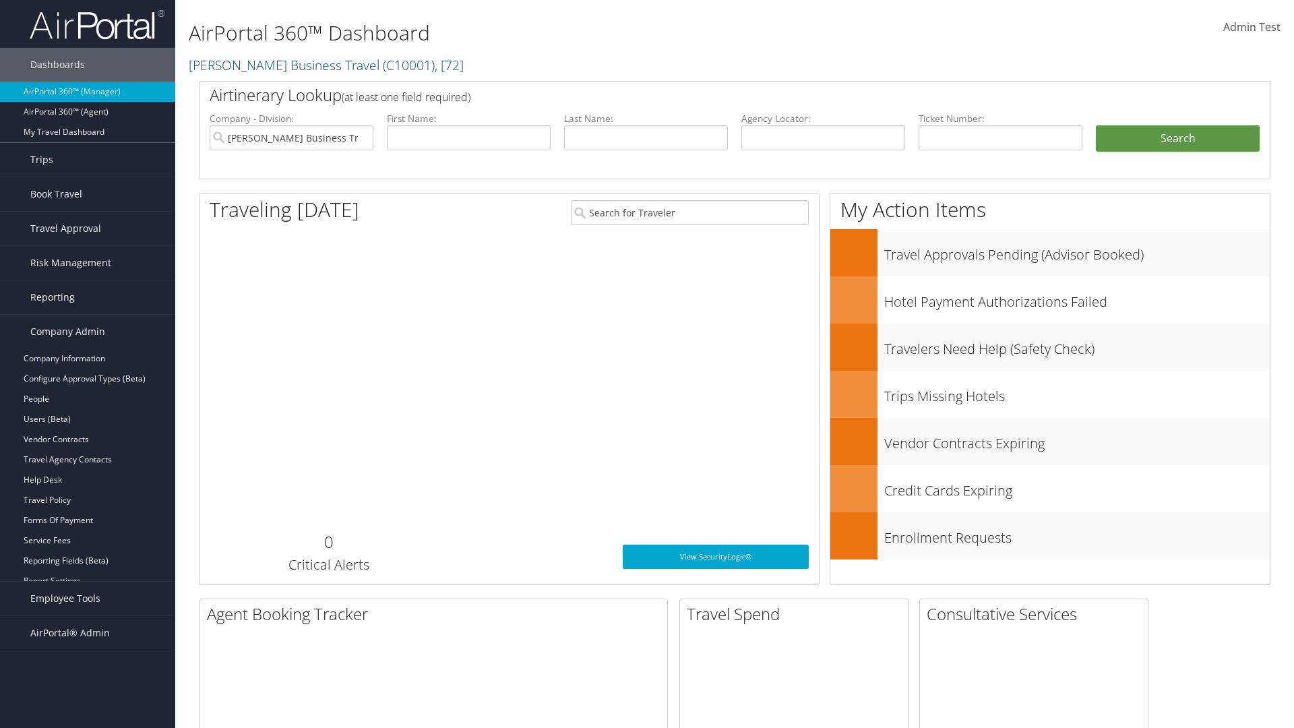 The height and width of the screenshot is (728, 1294). Describe the element at coordinates (57, 65) in the screenshot. I see `span: Dashboards` at that location.